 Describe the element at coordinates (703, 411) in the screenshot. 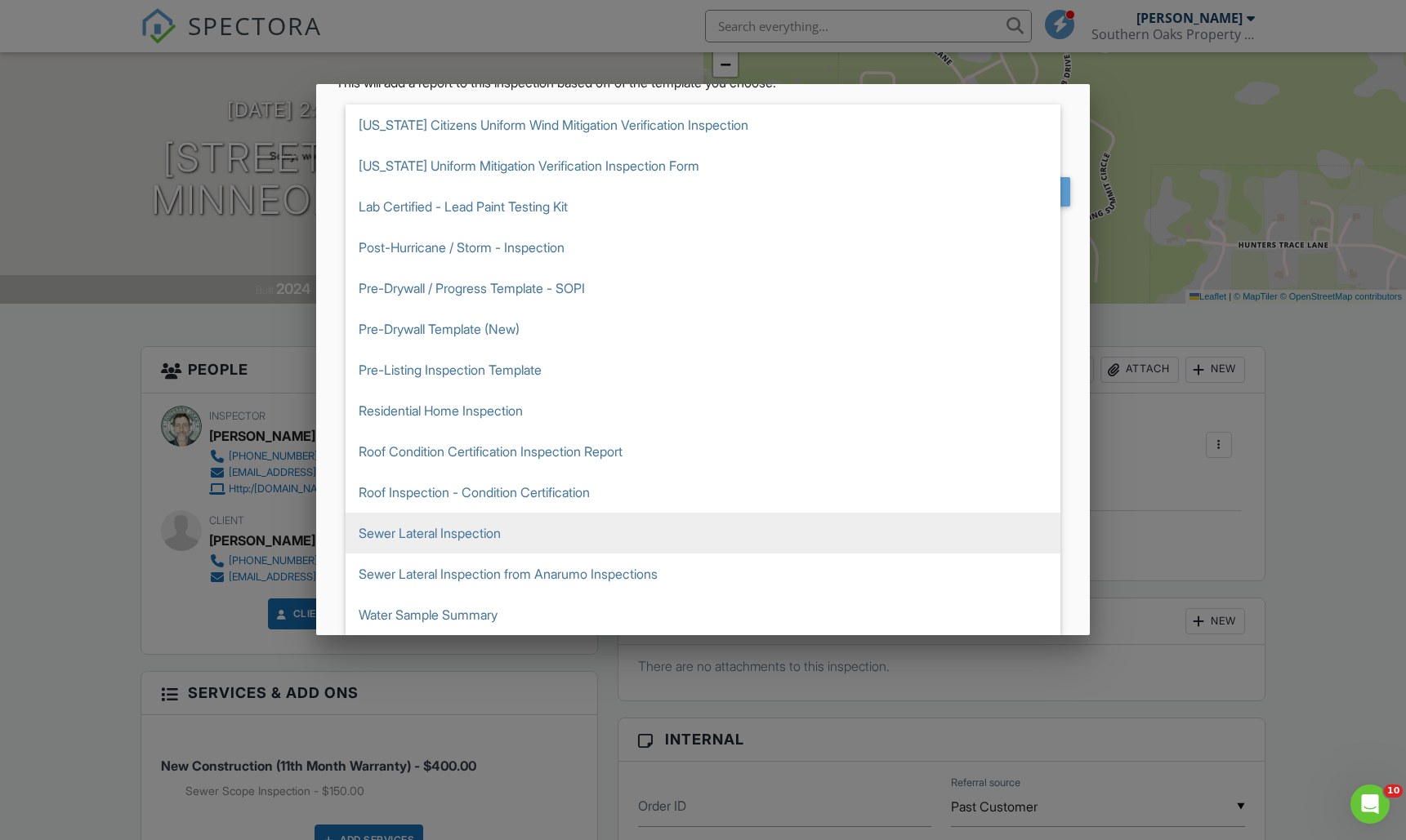

I see `span: Residential Home Inspection` at that location.